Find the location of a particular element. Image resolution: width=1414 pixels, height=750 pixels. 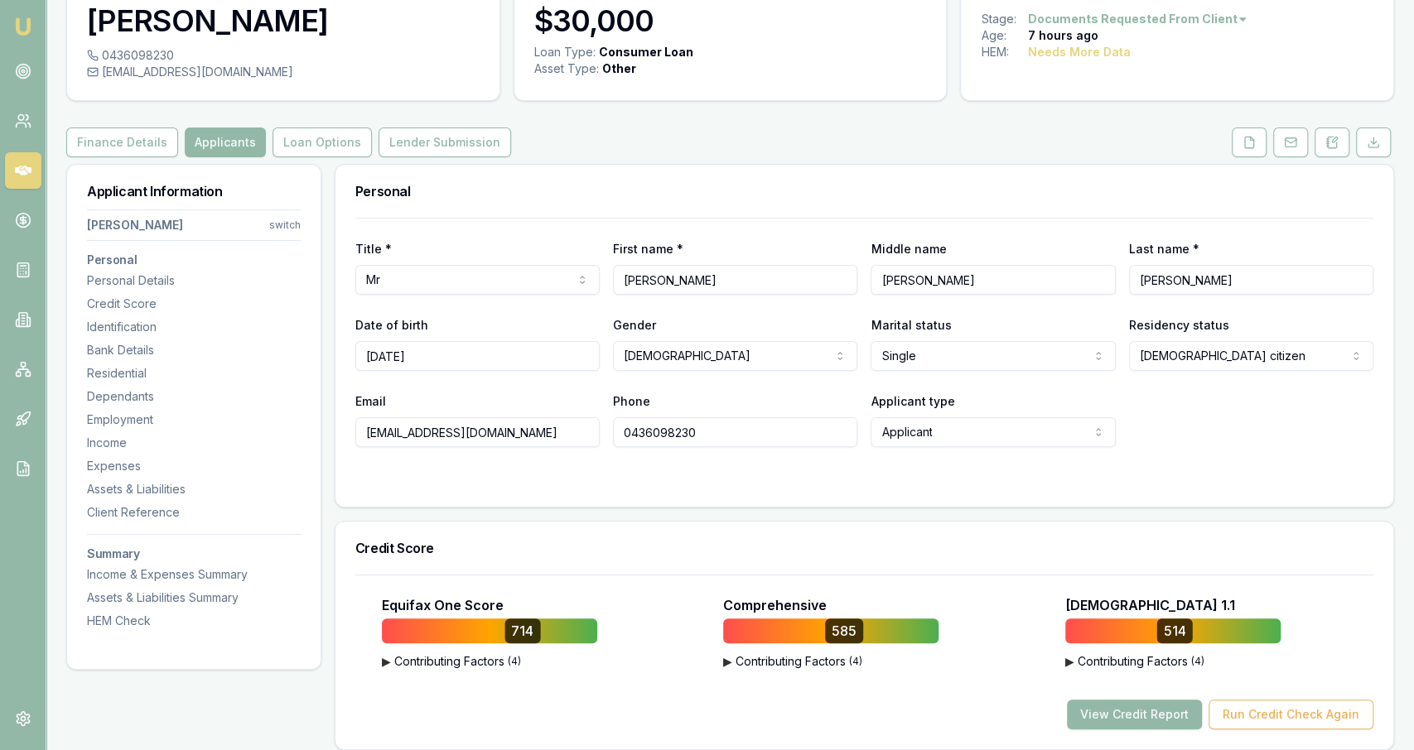

label: Gender is located at coordinates (634, 325).